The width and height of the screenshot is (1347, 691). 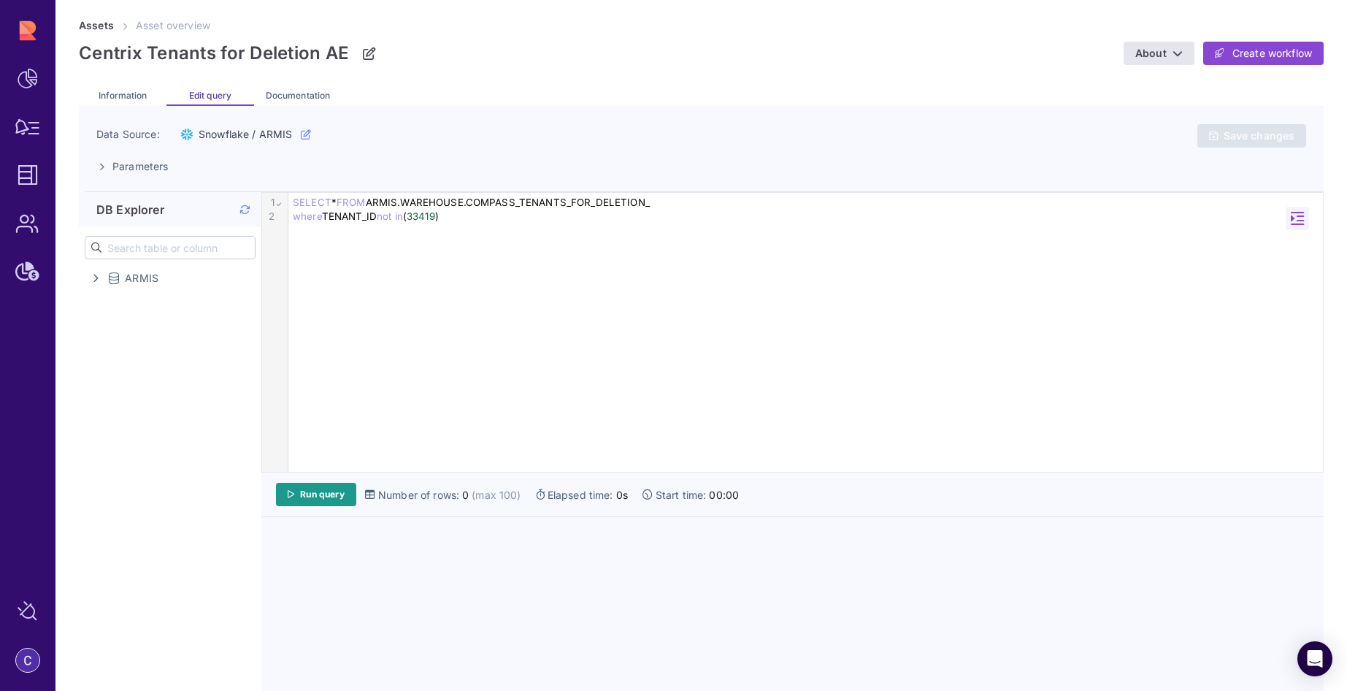 I want to click on span: Create workflow, so click(x=1272, y=53).